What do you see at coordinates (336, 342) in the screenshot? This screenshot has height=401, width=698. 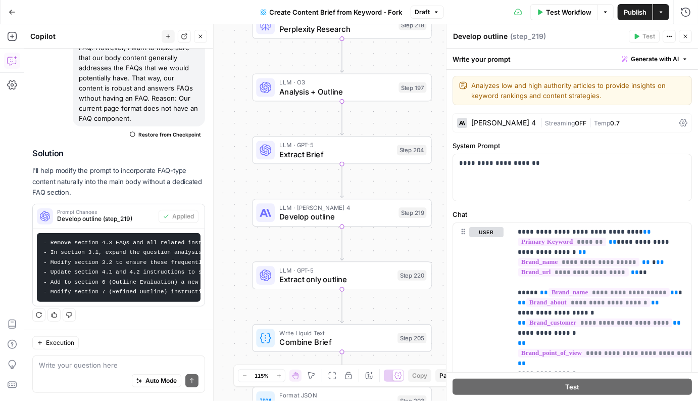 I see `span: Combine Brief` at bounding box center [336, 342].